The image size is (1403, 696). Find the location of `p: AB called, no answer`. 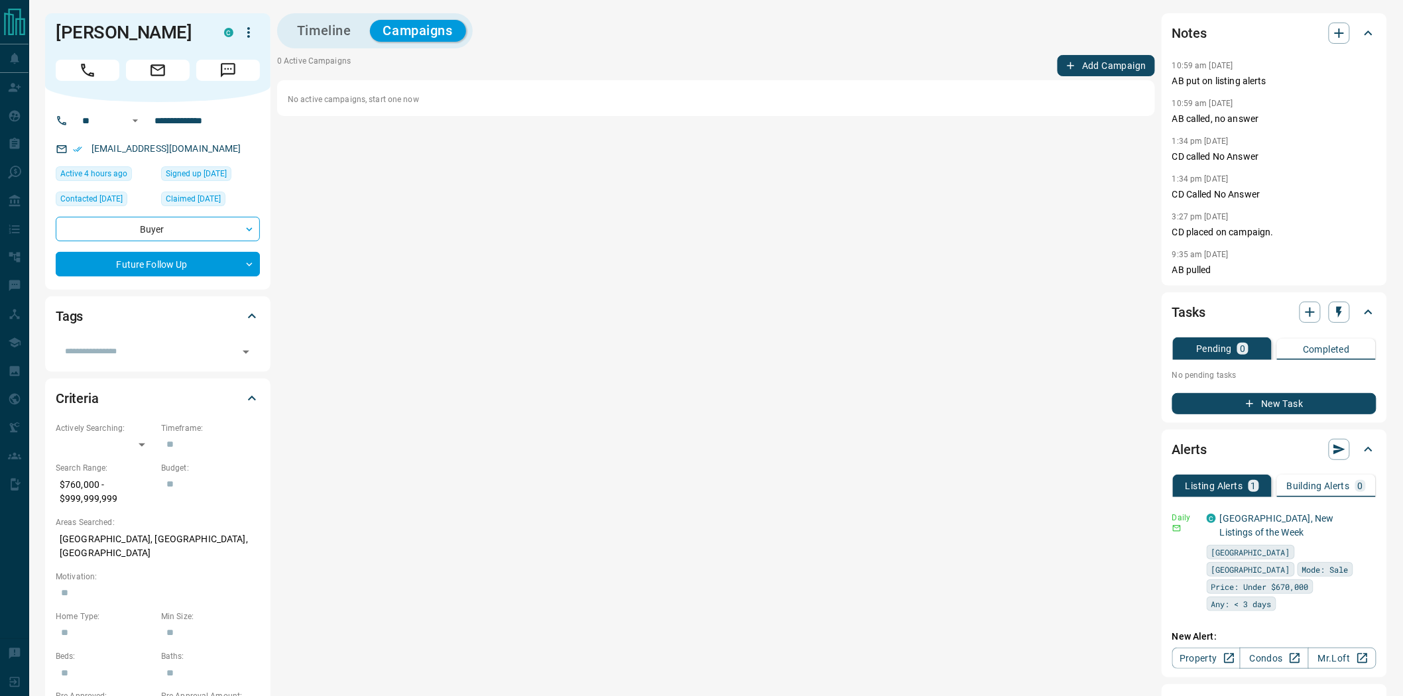

p: AB called, no answer is located at coordinates (1275, 119).